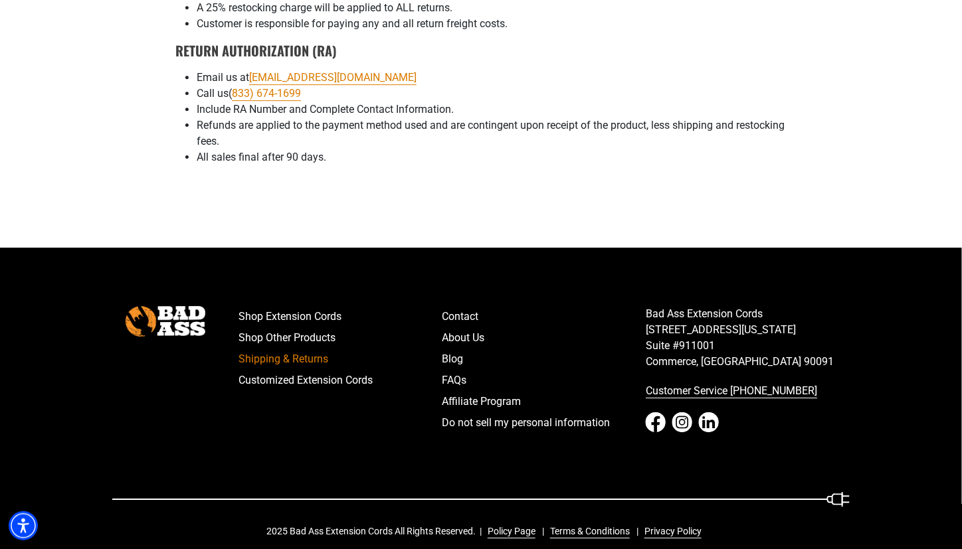 The height and width of the screenshot is (549, 962). I want to click on a: Facebook - open in a new tab, so click(656, 423).